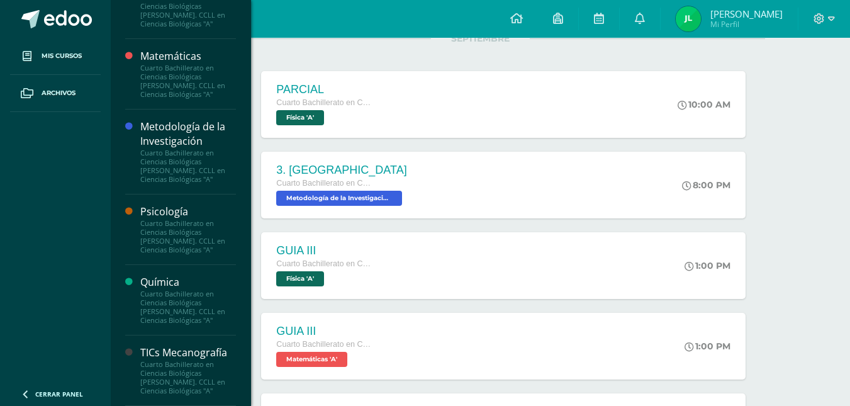  What do you see at coordinates (746, 24) in the screenshot?
I see `span: Mi Perfil` at bounding box center [746, 24].